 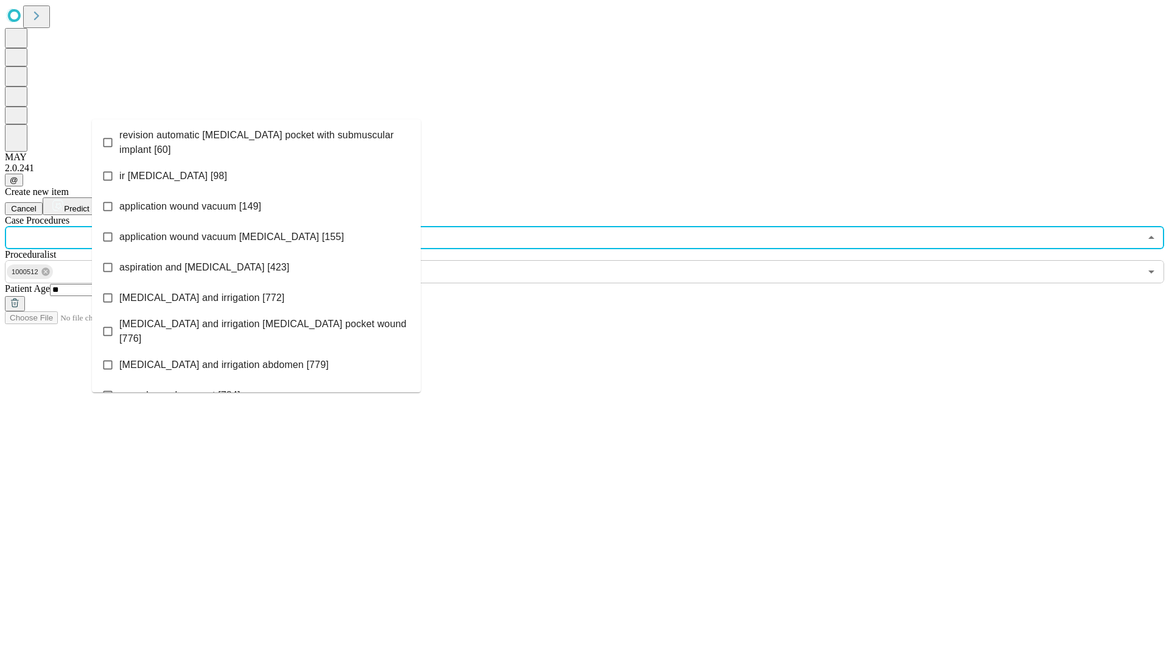 What do you see at coordinates (1152, 272) in the screenshot?
I see `button: Open` at bounding box center [1152, 272].